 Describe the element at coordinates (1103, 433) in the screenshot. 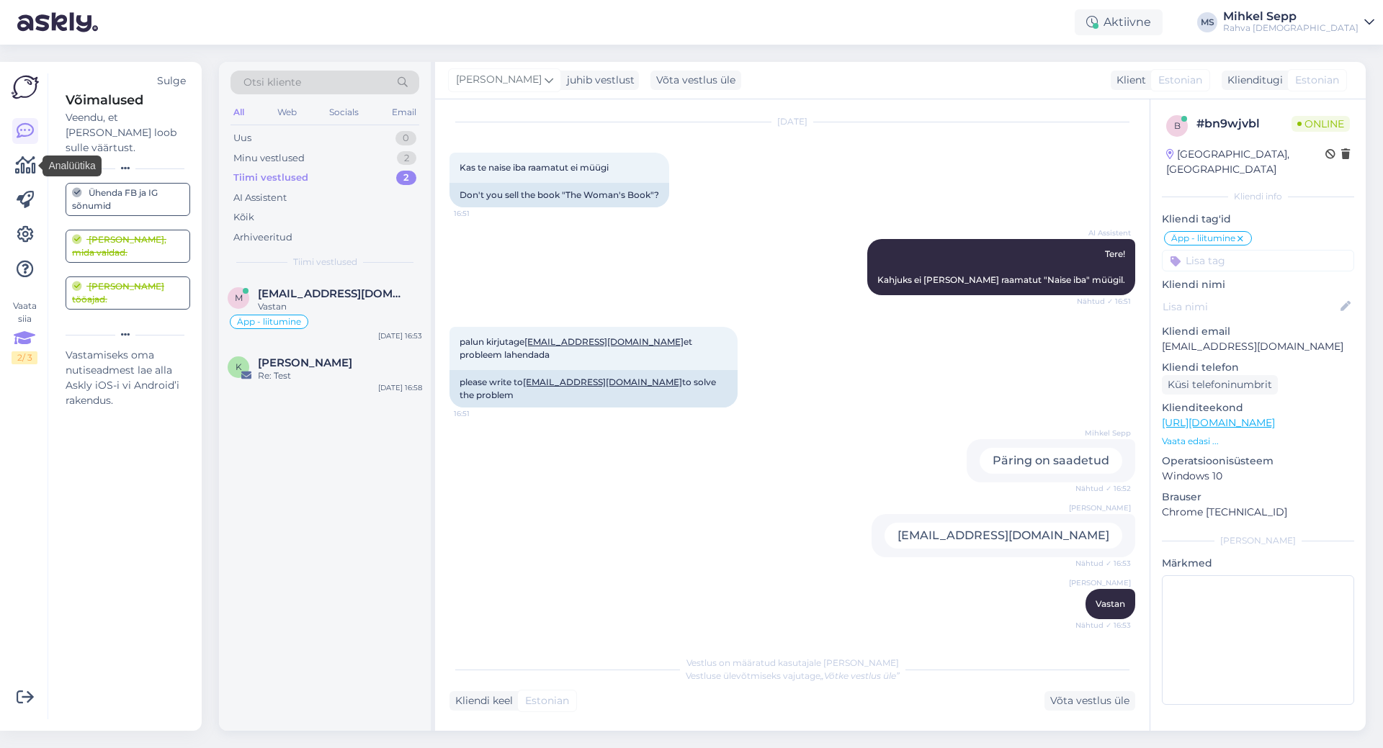

I see `span: Mihkel Sepp` at that location.